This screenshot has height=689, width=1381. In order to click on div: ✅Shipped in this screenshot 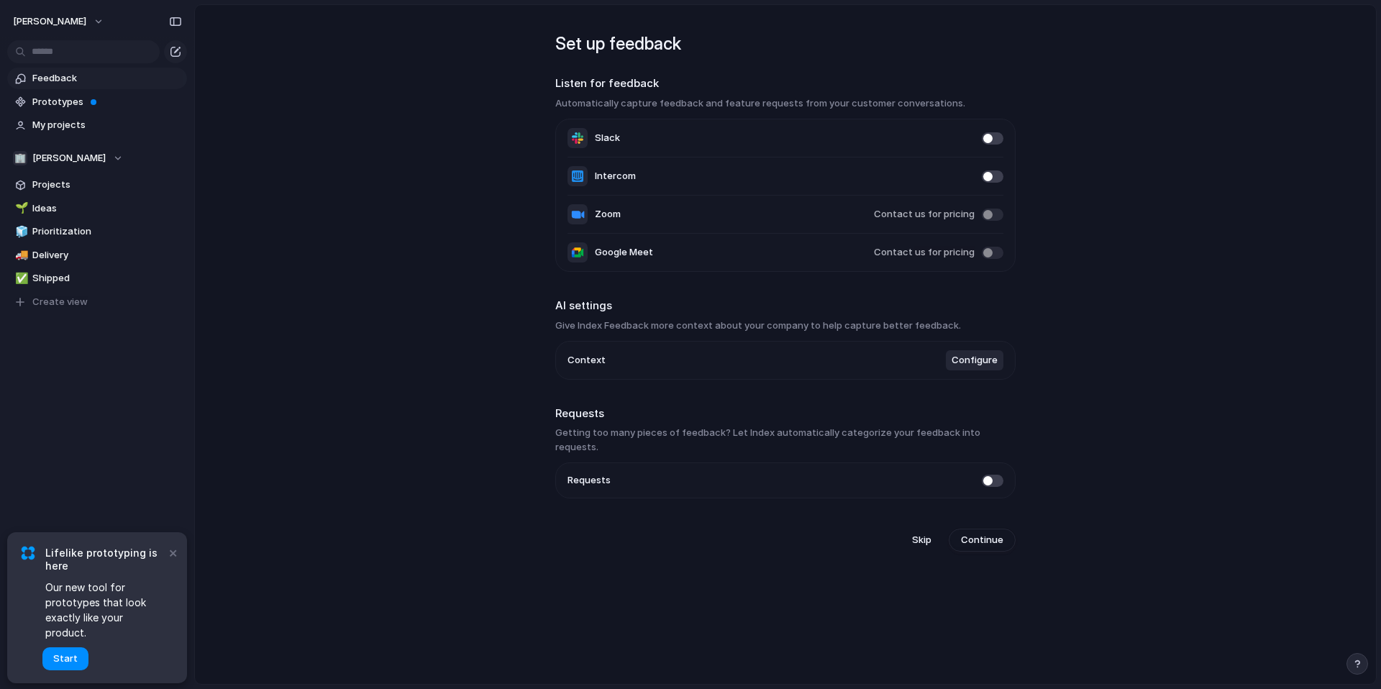, I will do `click(97, 278)`.